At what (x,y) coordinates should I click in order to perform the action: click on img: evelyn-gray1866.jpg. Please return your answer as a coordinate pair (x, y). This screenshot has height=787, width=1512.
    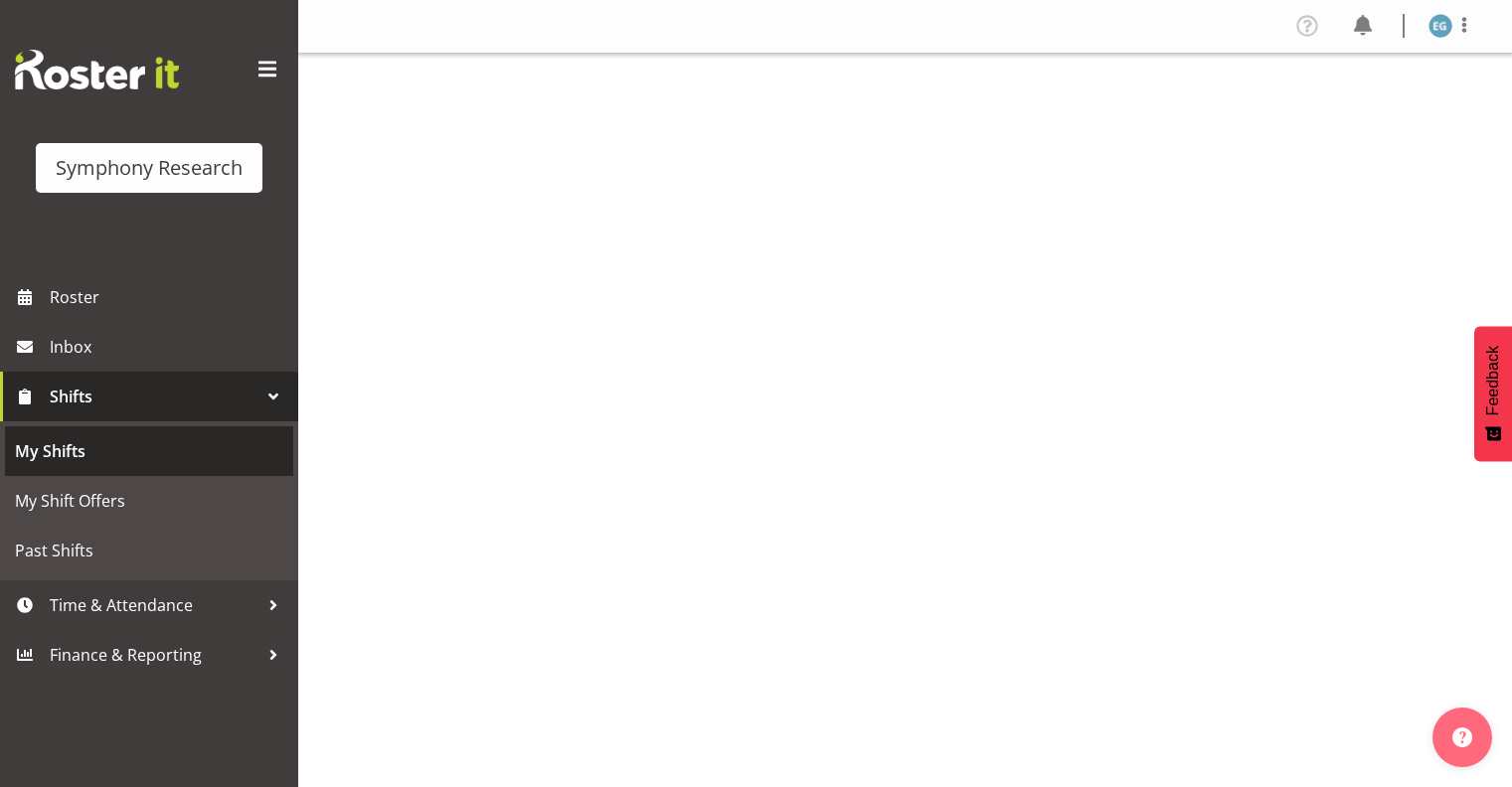
    Looking at the image, I should click on (1440, 26).